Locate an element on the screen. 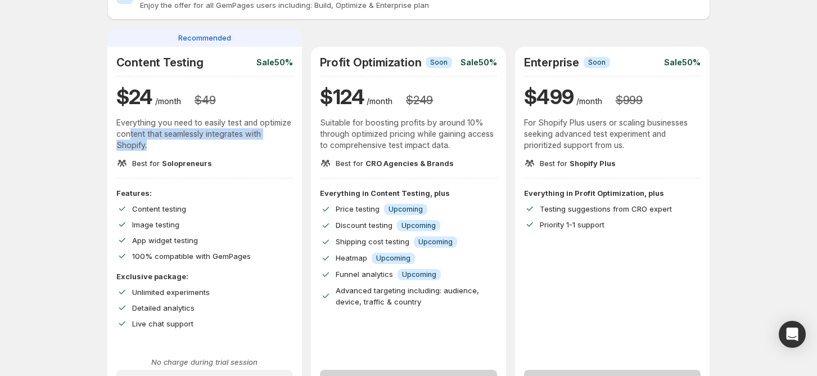 Image resolution: width=817 pixels, height=376 pixels. p: Everything in Profit Optimization, plus is located at coordinates (612, 193).